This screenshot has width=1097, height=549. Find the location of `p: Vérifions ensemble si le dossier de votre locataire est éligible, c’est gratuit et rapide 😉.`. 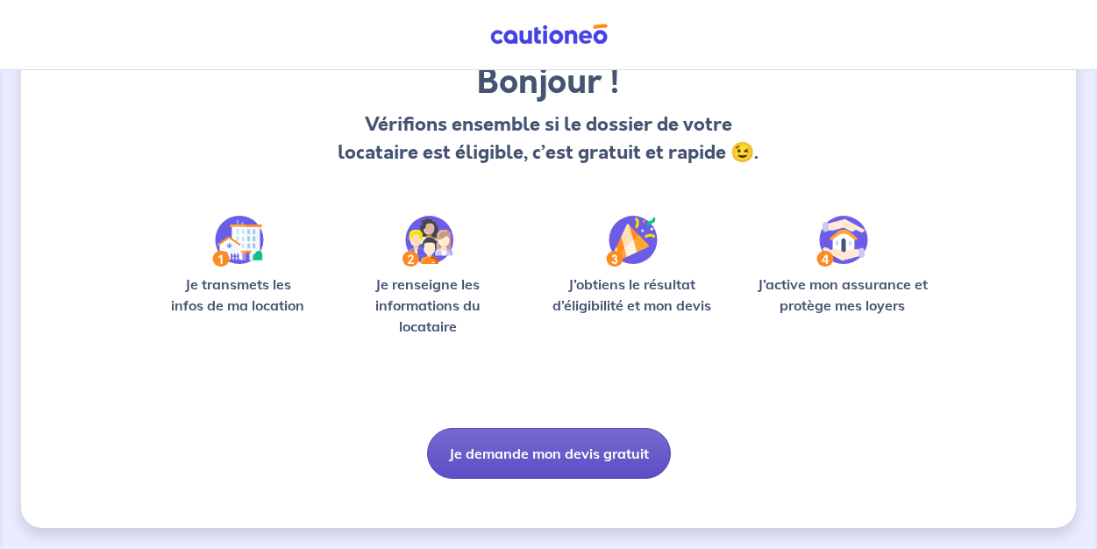

p: Vérifions ensemble si le dossier de votre locataire est éligible, c’est gratuit et rapide 😉. is located at coordinates (548, 139).